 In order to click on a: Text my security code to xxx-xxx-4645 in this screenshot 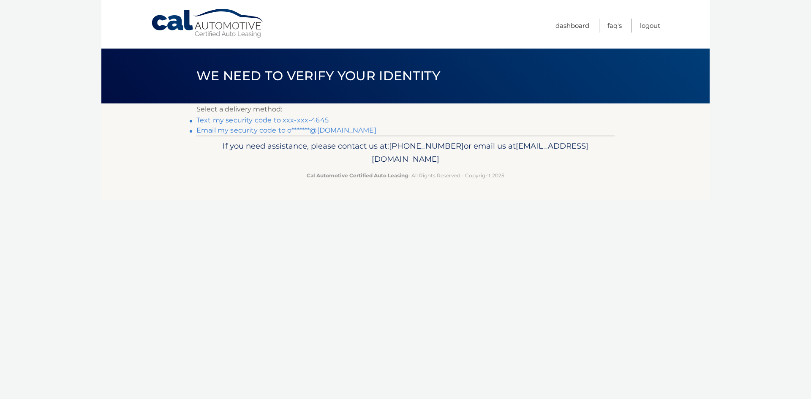, I will do `click(262, 120)`.